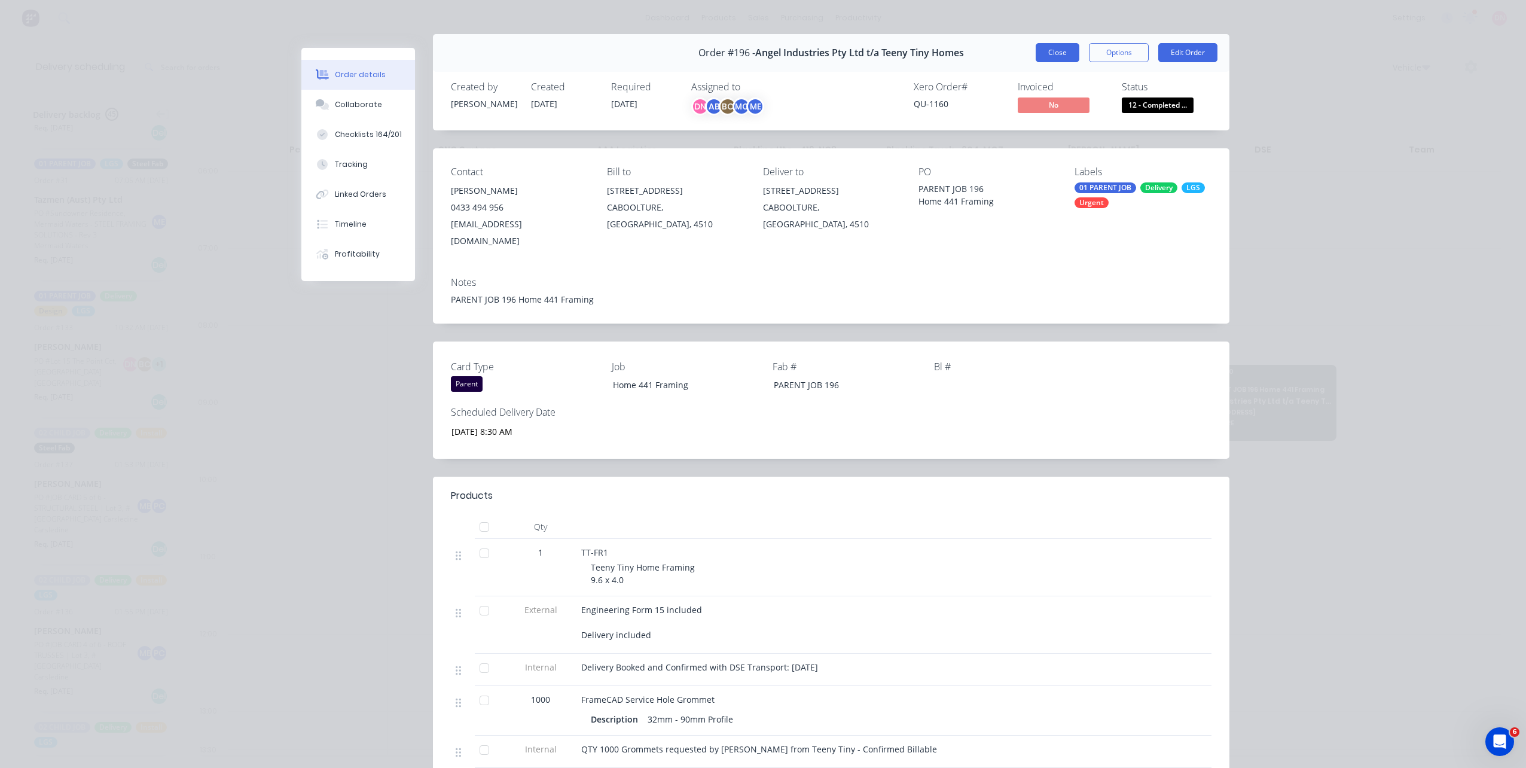 This screenshot has height=768, width=1526. Describe the element at coordinates (644, 87) in the screenshot. I see `div: Required` at that location.